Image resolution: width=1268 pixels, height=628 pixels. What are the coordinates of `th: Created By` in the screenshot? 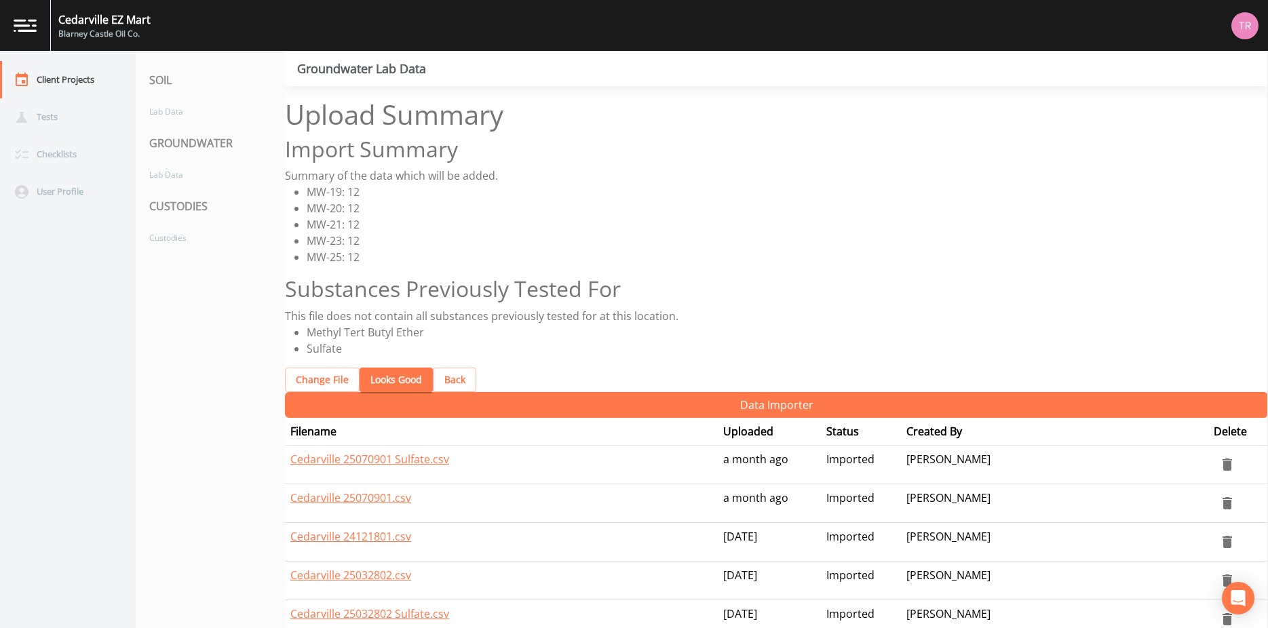 It's located at (1054, 432).